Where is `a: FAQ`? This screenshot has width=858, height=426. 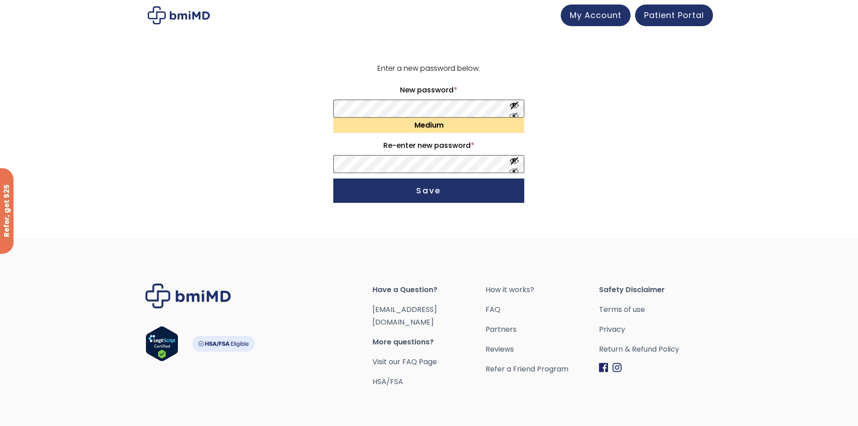 a: FAQ is located at coordinates (542, 309).